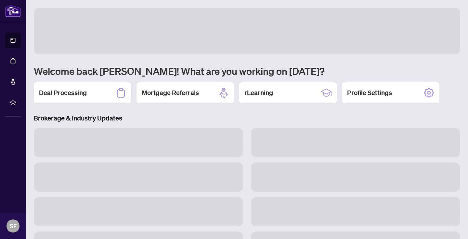 The image size is (468, 239). I want to click on h3: Brokerage & Industry Updates, so click(247, 118).